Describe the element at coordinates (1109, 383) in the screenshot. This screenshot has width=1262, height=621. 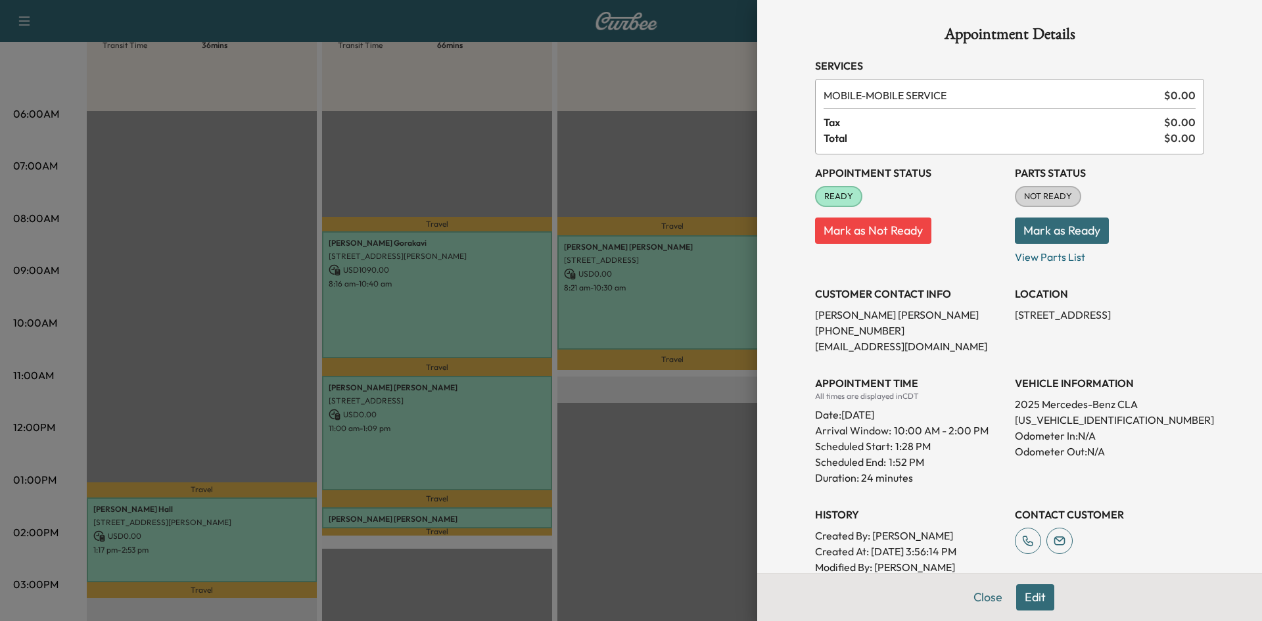
I see `h3: VEHICLE INFORMATION` at that location.